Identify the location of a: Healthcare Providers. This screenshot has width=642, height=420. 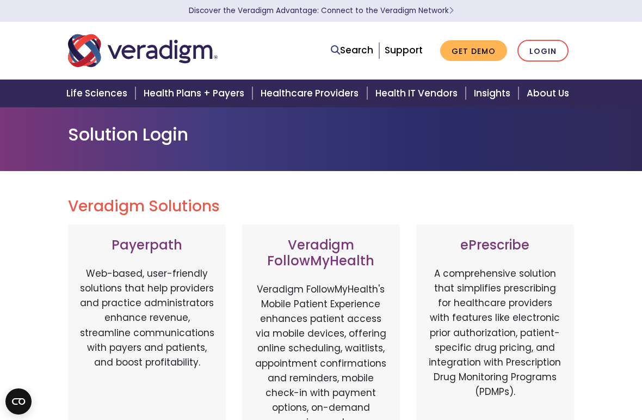
(311, 93).